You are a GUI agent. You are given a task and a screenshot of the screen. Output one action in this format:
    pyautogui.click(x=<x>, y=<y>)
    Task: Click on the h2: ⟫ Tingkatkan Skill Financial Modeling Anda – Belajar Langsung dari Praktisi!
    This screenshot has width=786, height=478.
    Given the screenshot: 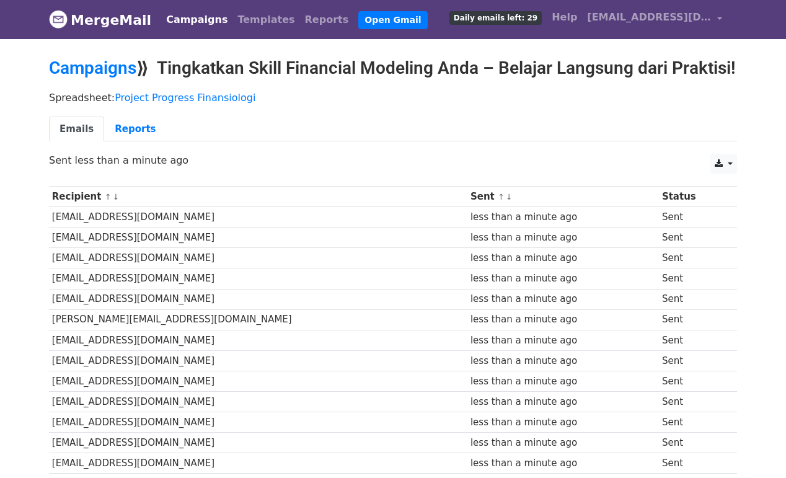 What is the action you would take?
    pyautogui.click(x=393, y=68)
    